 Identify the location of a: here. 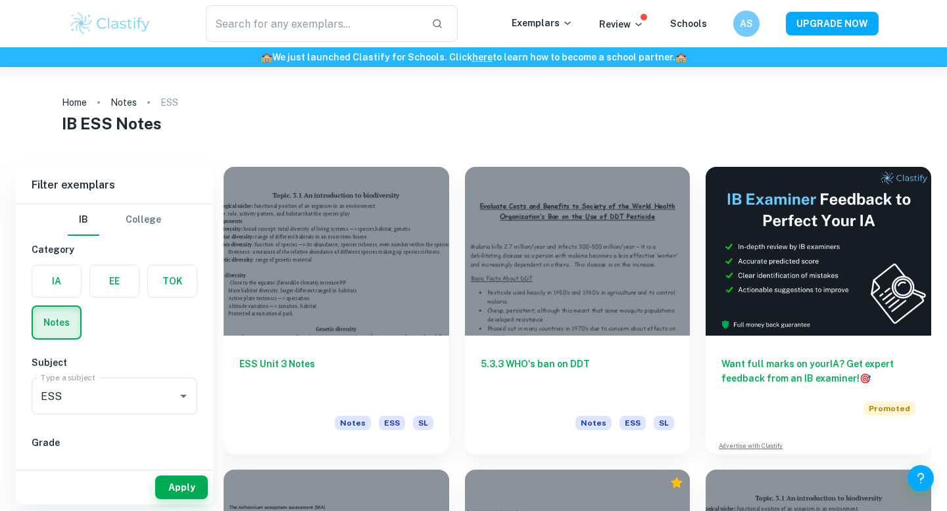
(482, 57).